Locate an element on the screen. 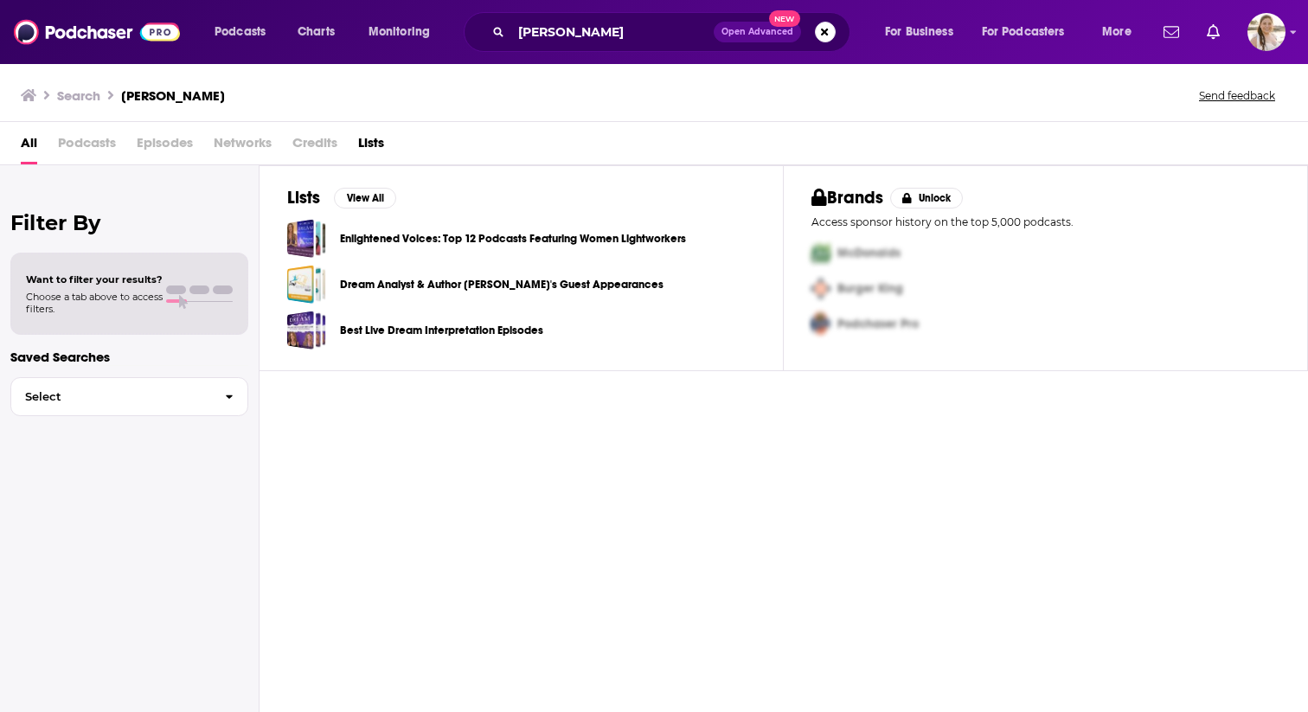  button: View All is located at coordinates (365, 198).